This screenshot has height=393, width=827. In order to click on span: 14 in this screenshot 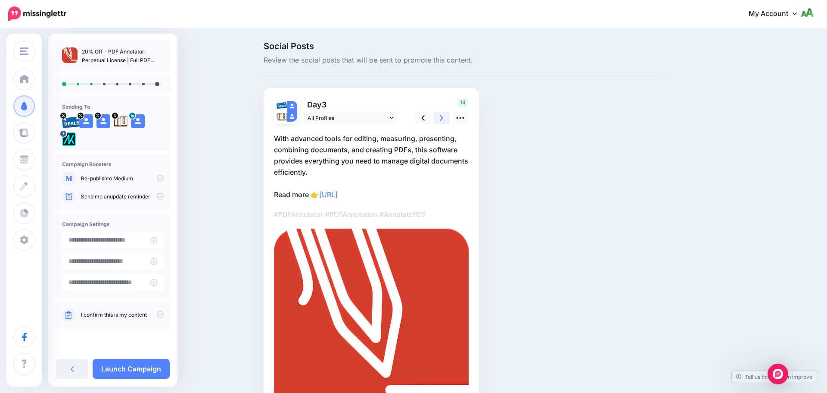, I will do `click(463, 103)`.